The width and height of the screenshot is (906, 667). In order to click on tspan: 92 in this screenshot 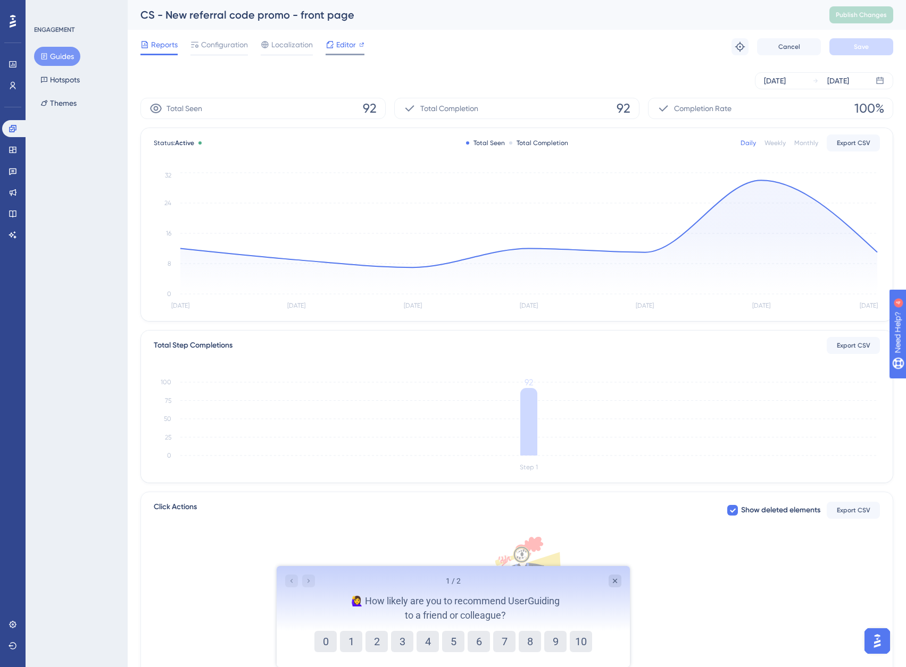, I will do `click(529, 382)`.